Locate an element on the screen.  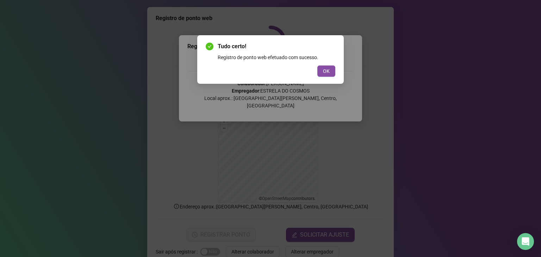
span: check-circle is located at coordinates (209, 46).